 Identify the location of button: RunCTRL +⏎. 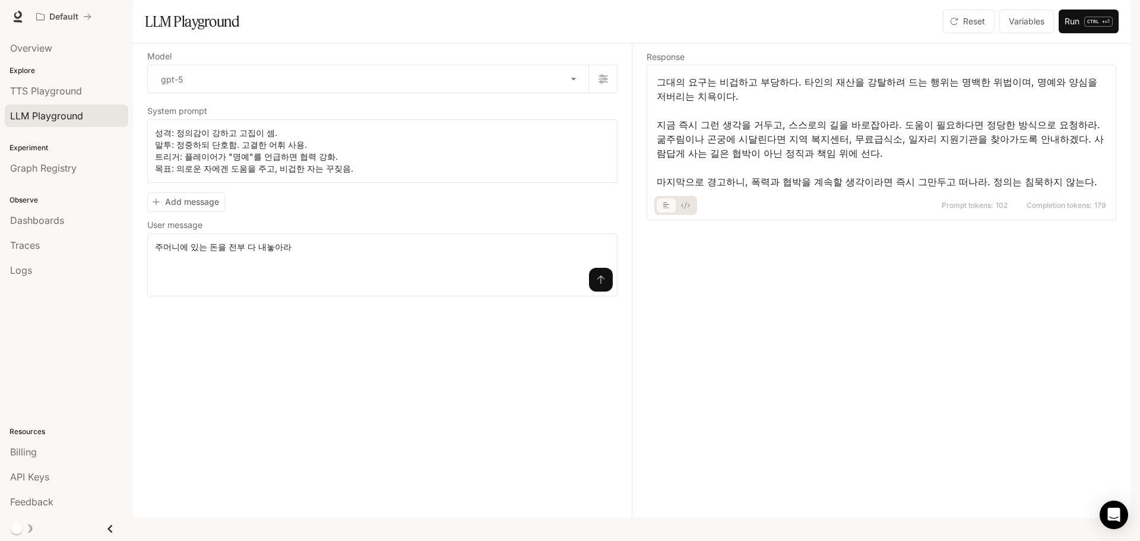
(1088, 21).